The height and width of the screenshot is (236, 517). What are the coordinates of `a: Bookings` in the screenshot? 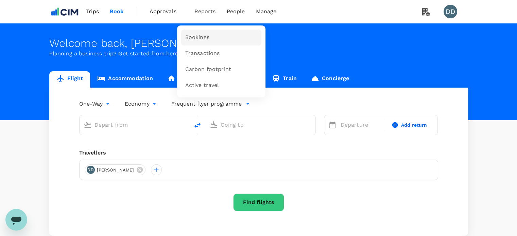 It's located at (221, 37).